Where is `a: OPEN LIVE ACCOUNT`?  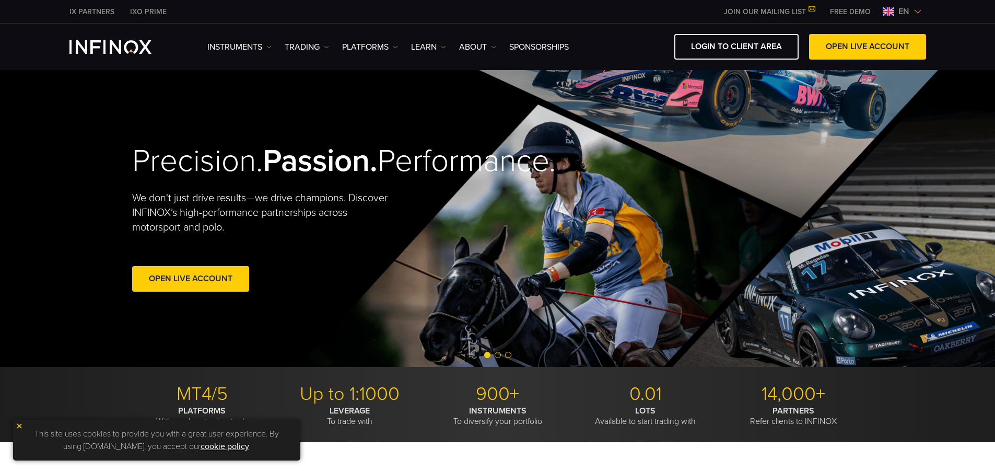
a: OPEN LIVE ACCOUNT is located at coordinates (868, 46).